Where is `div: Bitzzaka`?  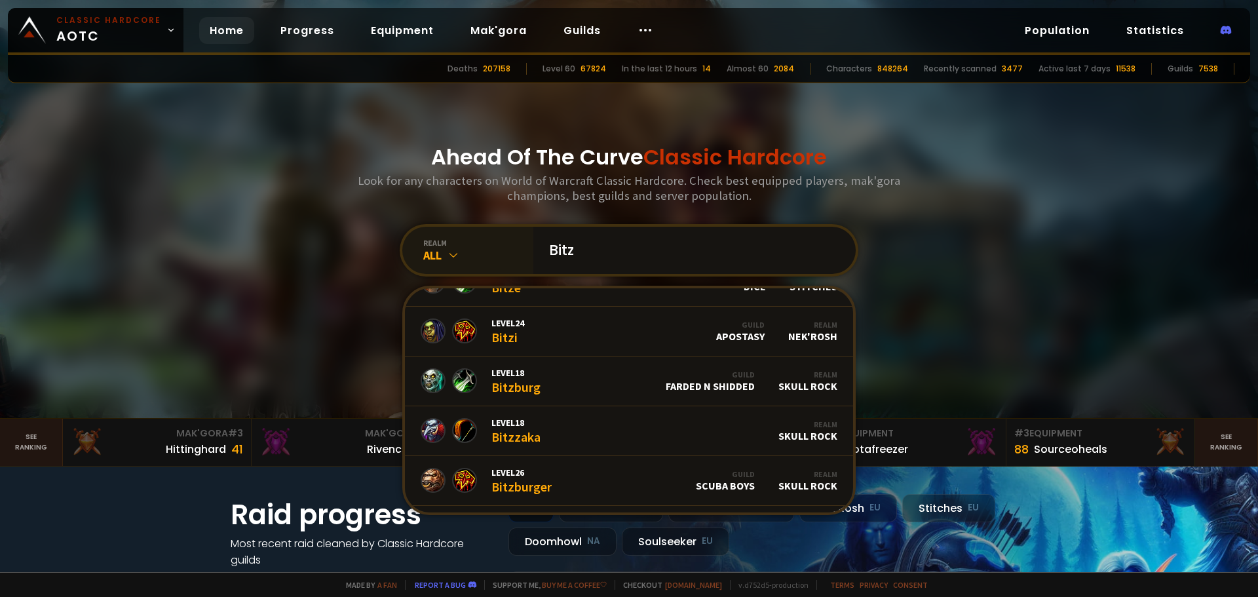 div: Bitzzaka is located at coordinates (516, 430).